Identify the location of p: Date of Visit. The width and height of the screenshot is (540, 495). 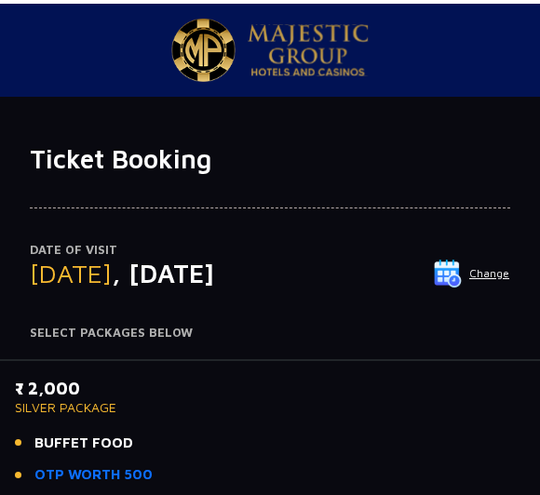
(270, 247).